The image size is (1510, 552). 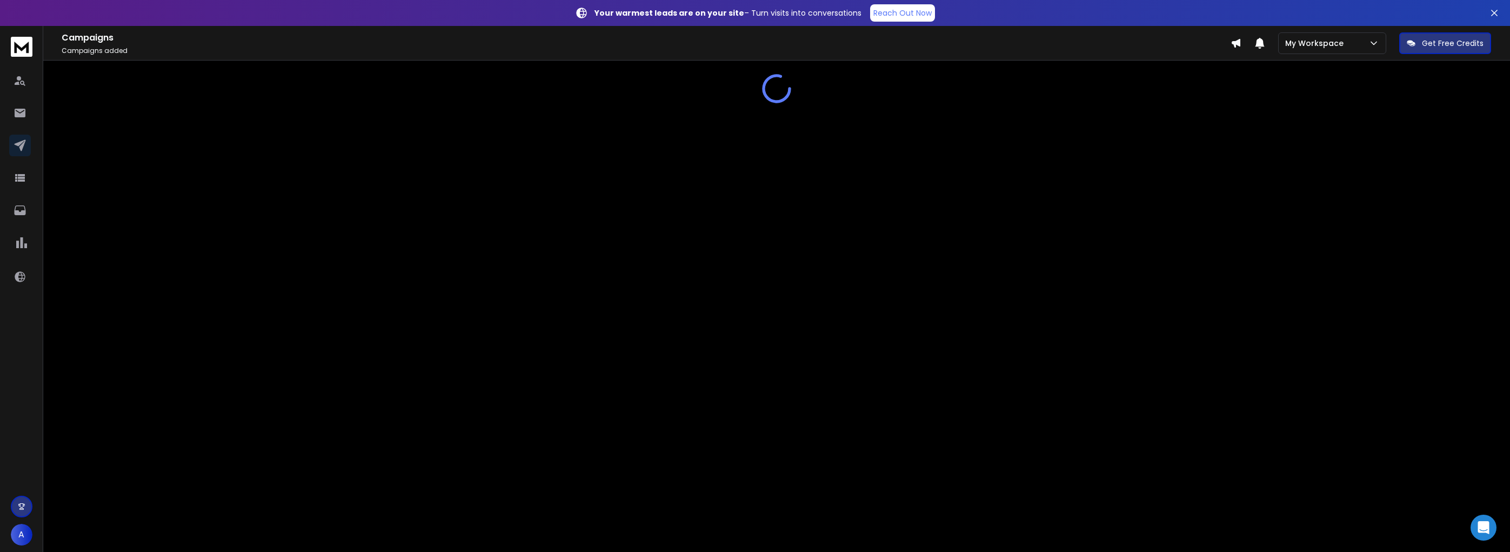 What do you see at coordinates (646, 51) in the screenshot?
I see `p: Campaigns added` at bounding box center [646, 51].